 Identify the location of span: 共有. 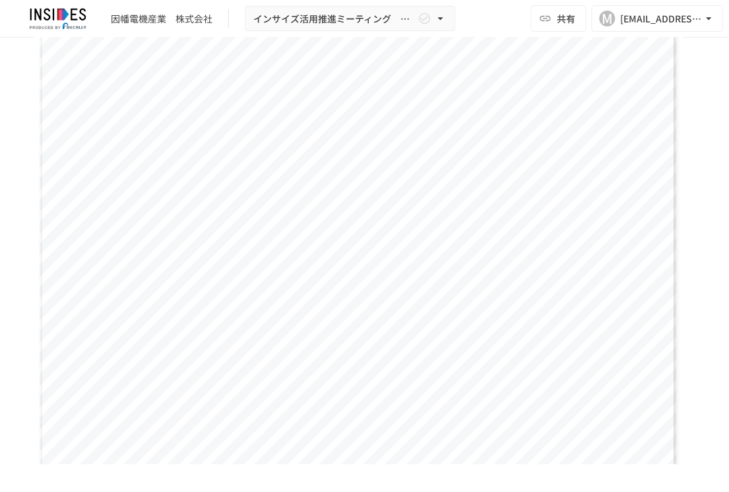
(567, 18).